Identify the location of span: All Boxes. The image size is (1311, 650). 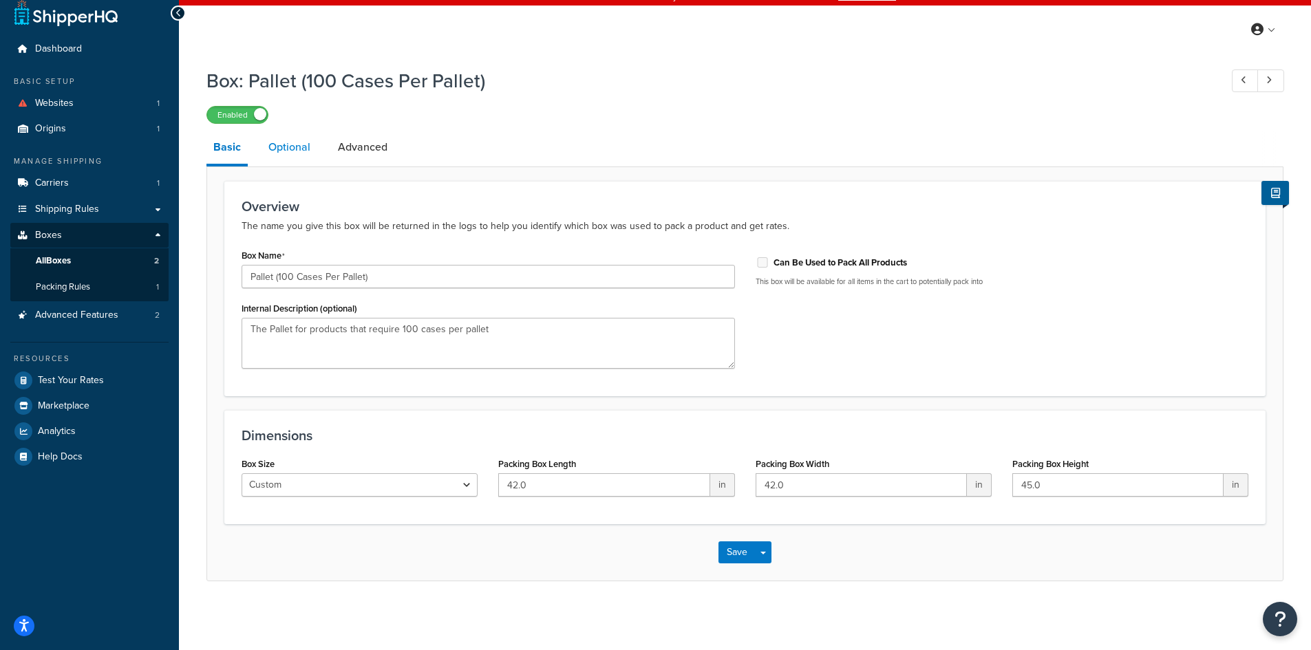
(53, 261).